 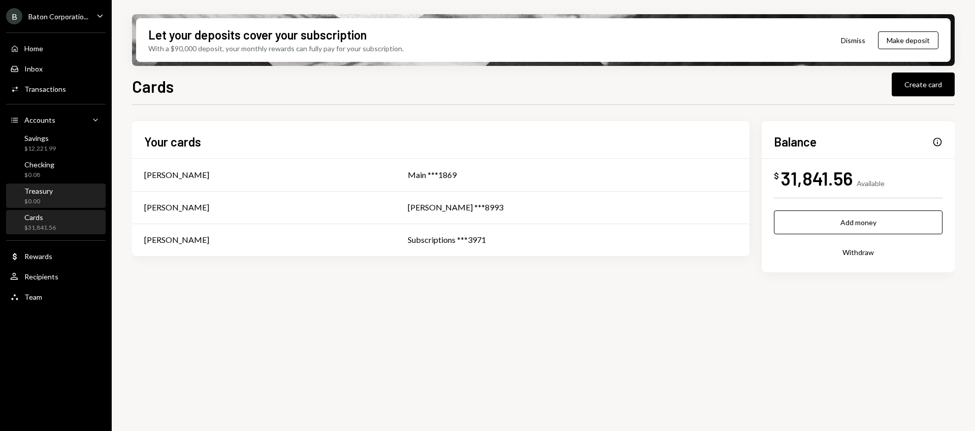 I want to click on button: Make deposit, so click(x=908, y=40).